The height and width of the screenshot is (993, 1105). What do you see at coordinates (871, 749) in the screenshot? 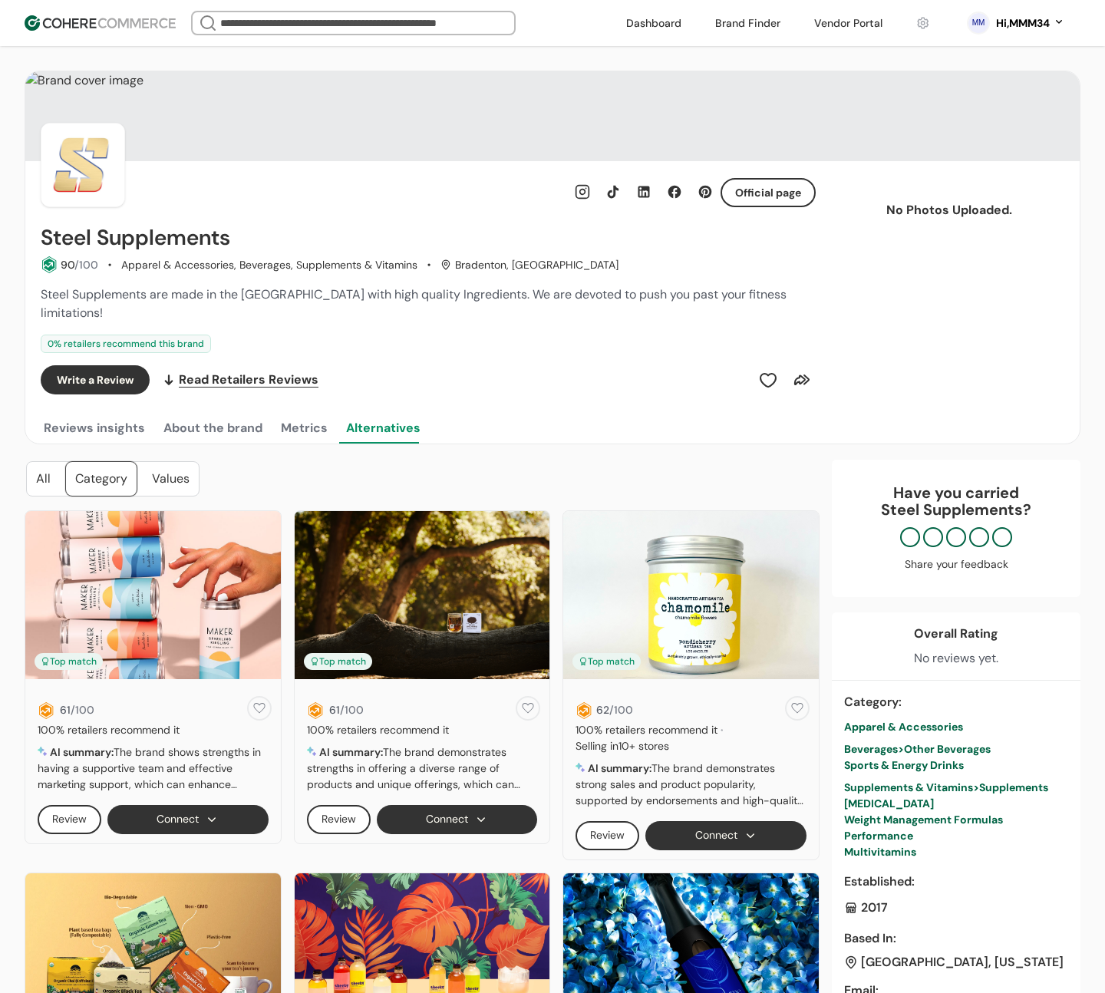
I see `span: Beverages` at bounding box center [871, 749].